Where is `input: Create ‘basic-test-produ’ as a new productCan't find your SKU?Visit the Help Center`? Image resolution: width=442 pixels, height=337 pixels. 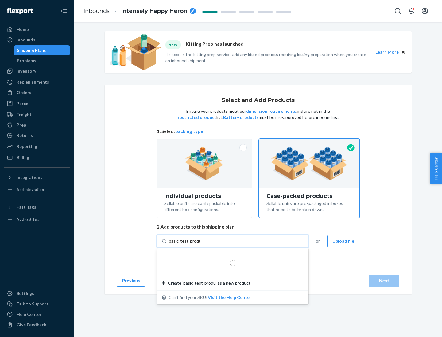
input: Create ‘basic-test-produ’ as a new productCan't find your SKU?Visit the Help Center is located at coordinates (184, 241).